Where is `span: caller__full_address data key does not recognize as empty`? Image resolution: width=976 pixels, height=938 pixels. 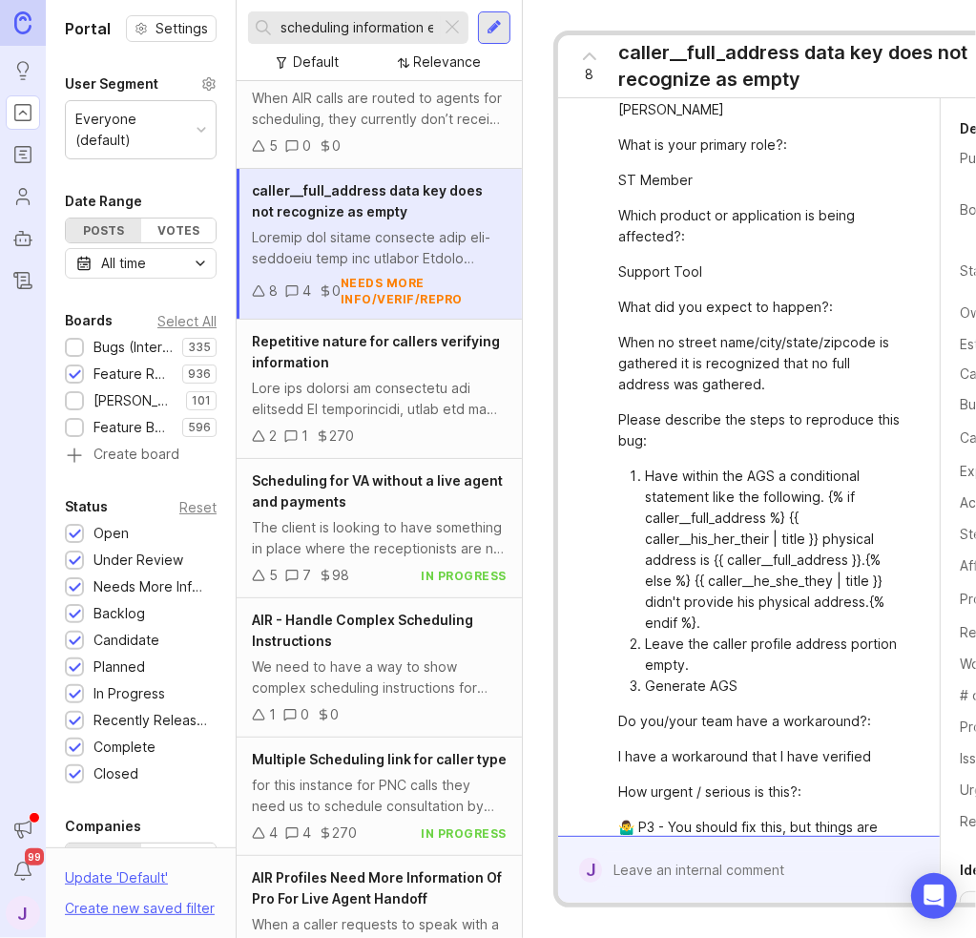
span: caller__full_address data key does not recognize as empty is located at coordinates (367, 200).